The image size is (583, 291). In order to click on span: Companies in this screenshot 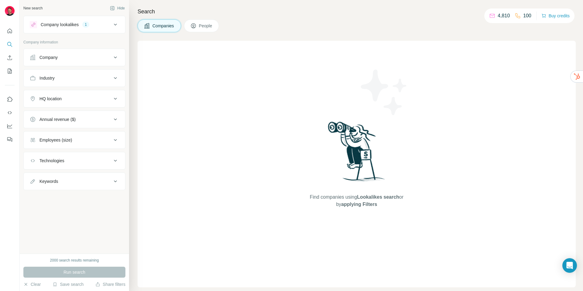, I will do `click(163, 26)`.